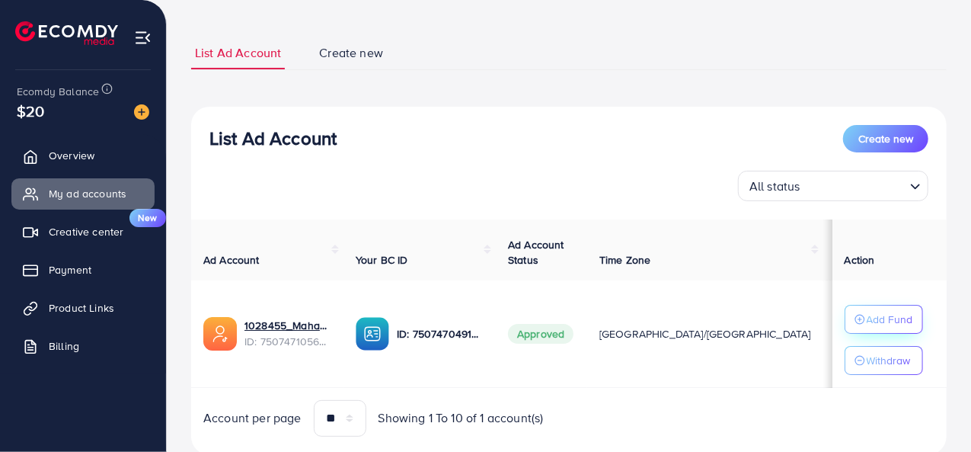 The height and width of the screenshot is (452, 971). Describe the element at coordinates (81, 308) in the screenshot. I see `span: Product Links` at that location.